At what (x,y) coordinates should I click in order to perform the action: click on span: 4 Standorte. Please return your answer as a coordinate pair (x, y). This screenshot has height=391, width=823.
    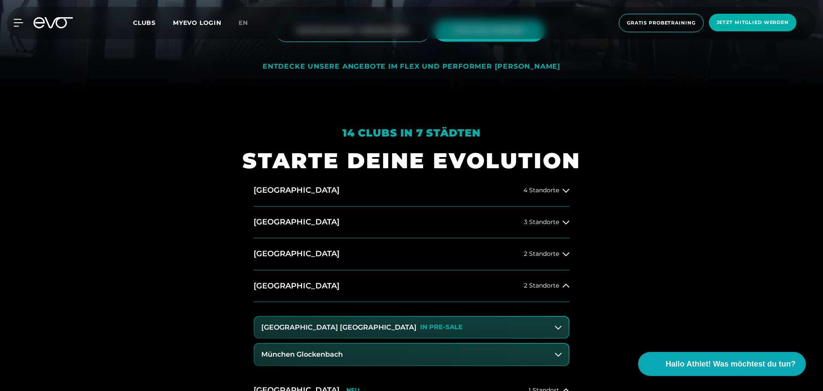
    Looking at the image, I should click on (541, 190).